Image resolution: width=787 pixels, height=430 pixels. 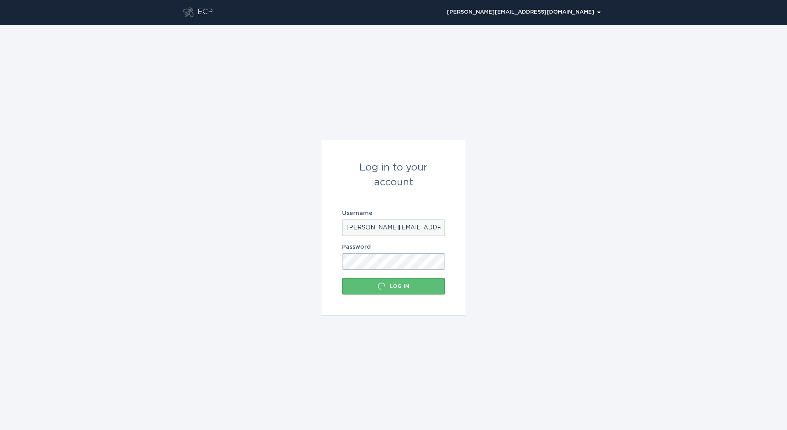 I want to click on button: Go to dashboard, so click(x=188, y=12).